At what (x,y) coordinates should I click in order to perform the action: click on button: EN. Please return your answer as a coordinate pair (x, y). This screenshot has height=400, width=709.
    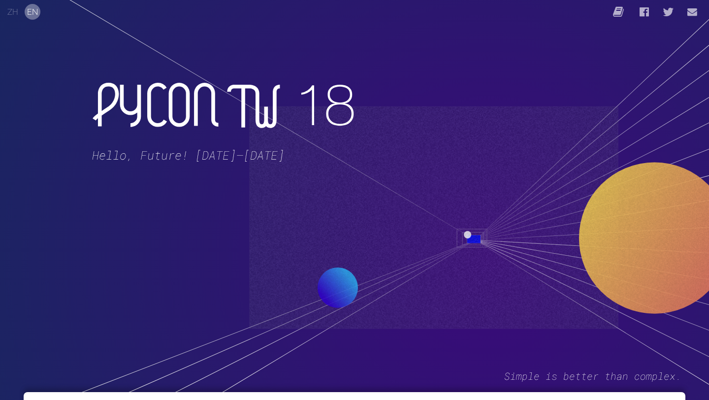
    Looking at the image, I should click on (32, 12).